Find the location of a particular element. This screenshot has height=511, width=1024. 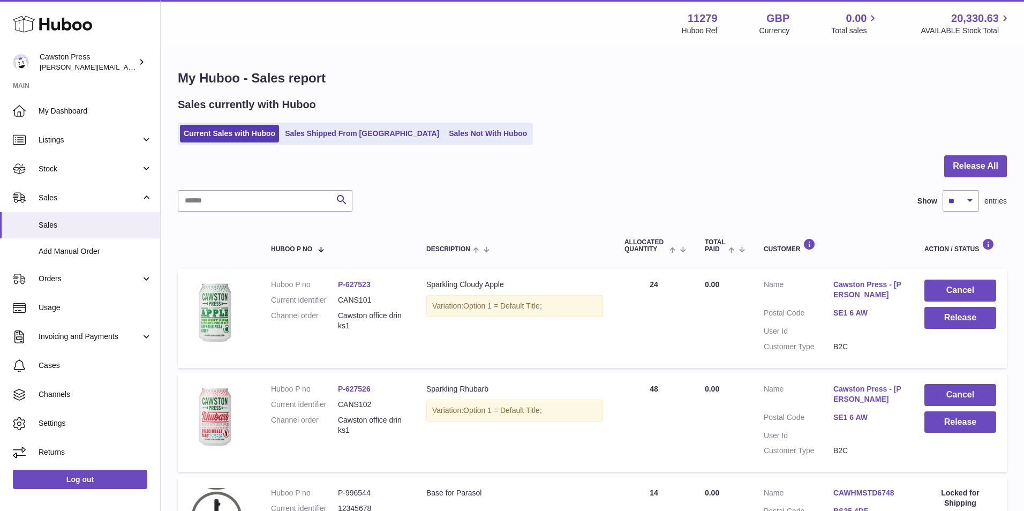

span: Invoicing and Payments is located at coordinates (89, 336).